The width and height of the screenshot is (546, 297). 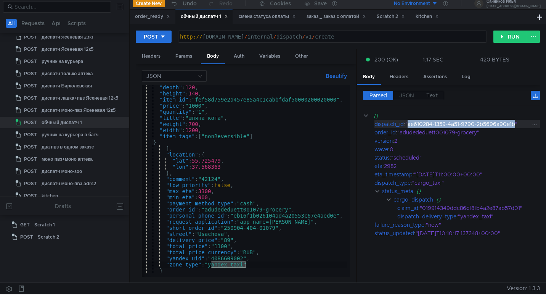 I want to click on span: Text, so click(x=432, y=95).